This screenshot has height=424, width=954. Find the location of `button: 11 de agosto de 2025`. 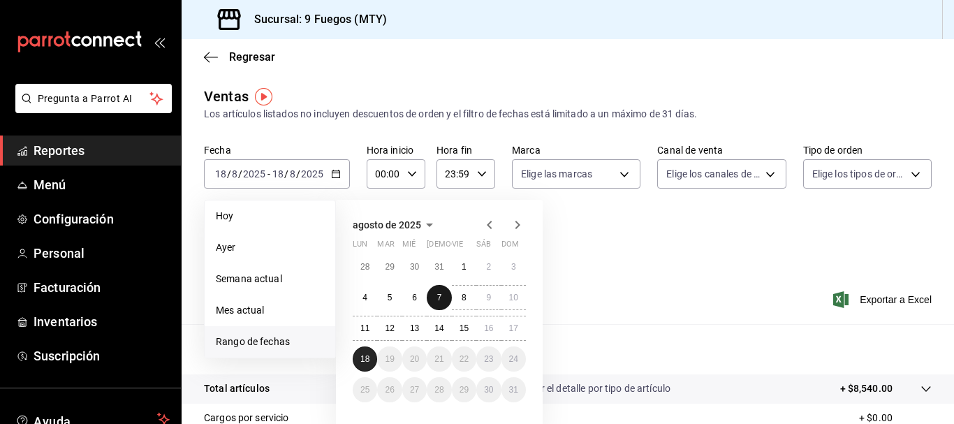

button: 11 de agosto de 2025 is located at coordinates (365, 328).